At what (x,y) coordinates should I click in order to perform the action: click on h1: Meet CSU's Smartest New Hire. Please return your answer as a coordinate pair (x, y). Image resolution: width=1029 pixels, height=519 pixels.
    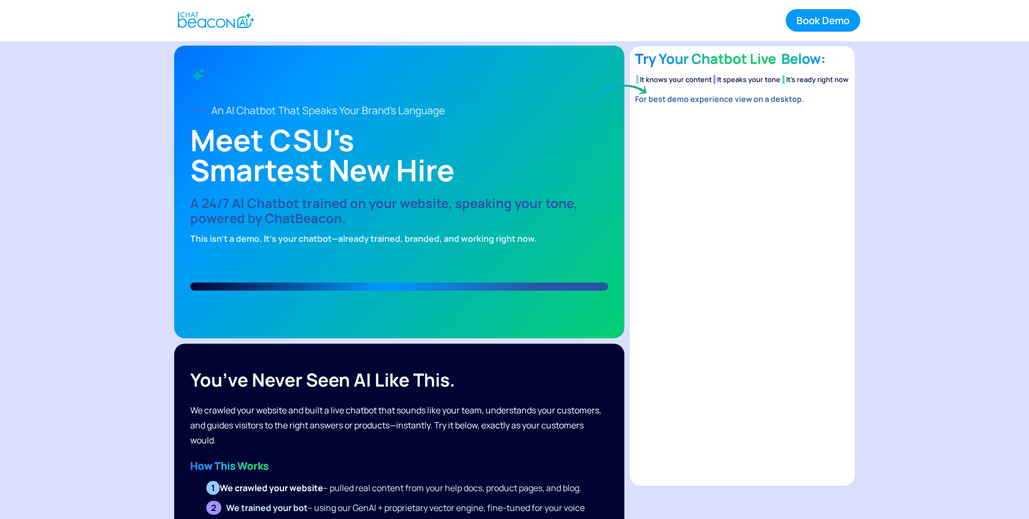
    Looking at the image, I should click on (399, 155).